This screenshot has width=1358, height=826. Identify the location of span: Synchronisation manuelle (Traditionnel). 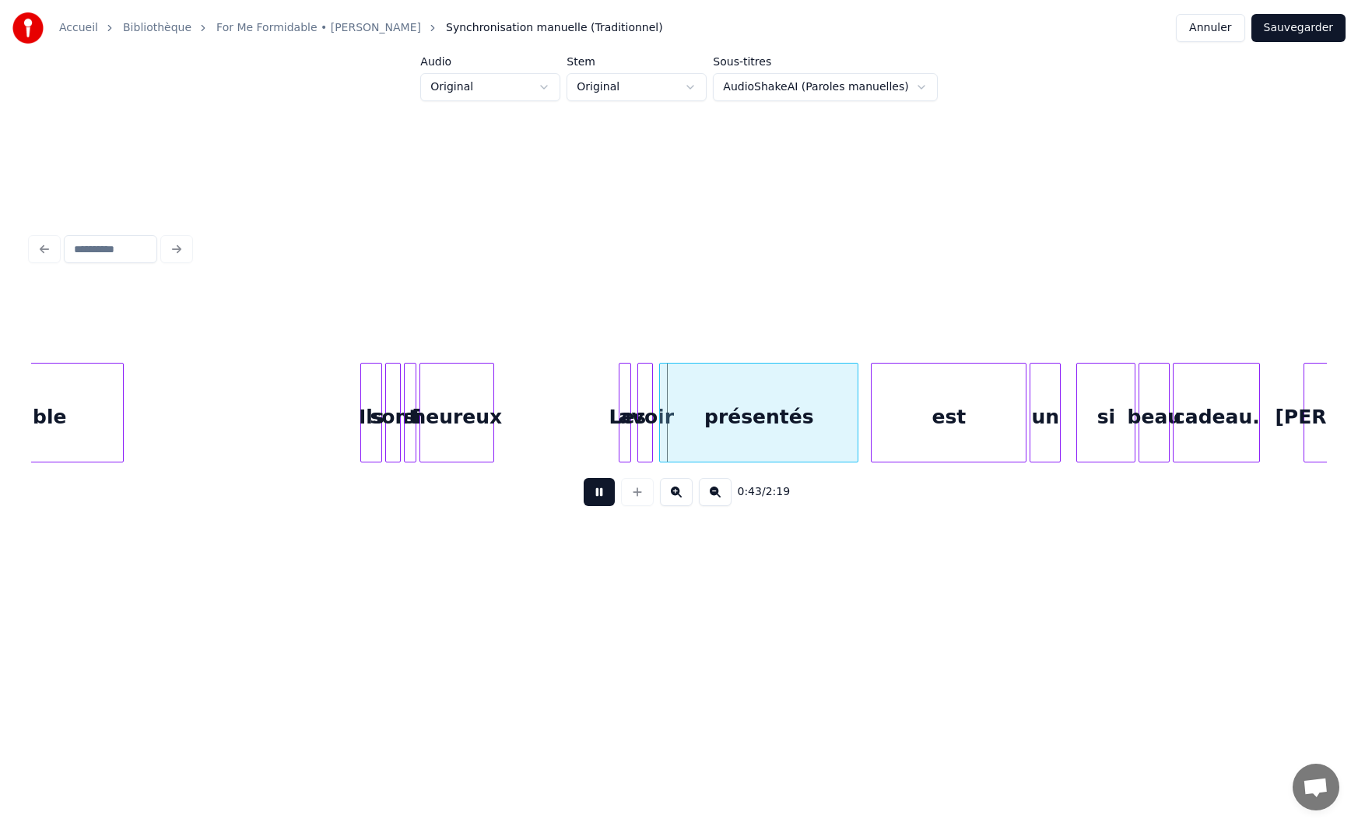
(554, 28).